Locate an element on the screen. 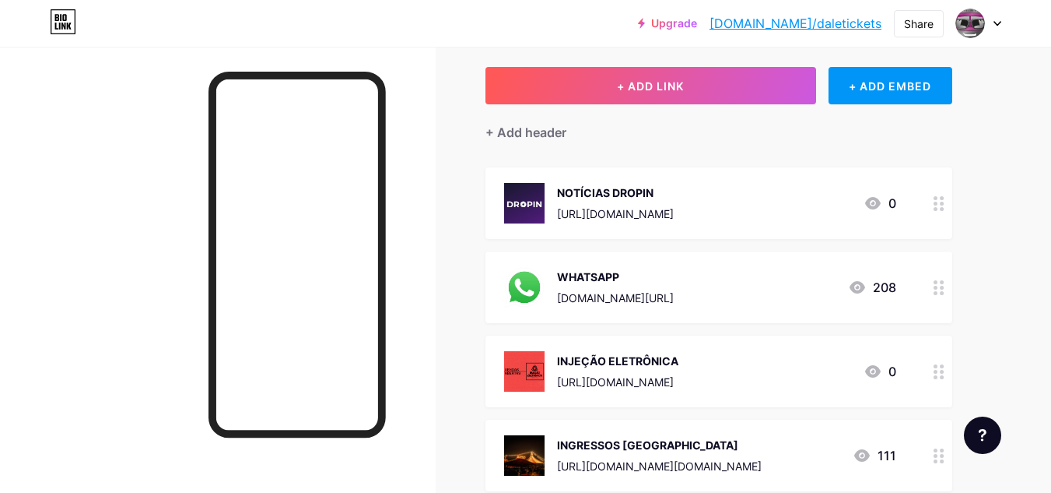 The height and width of the screenshot is (493, 1051). div: + ADD EMBED is located at coordinates (890, 86).